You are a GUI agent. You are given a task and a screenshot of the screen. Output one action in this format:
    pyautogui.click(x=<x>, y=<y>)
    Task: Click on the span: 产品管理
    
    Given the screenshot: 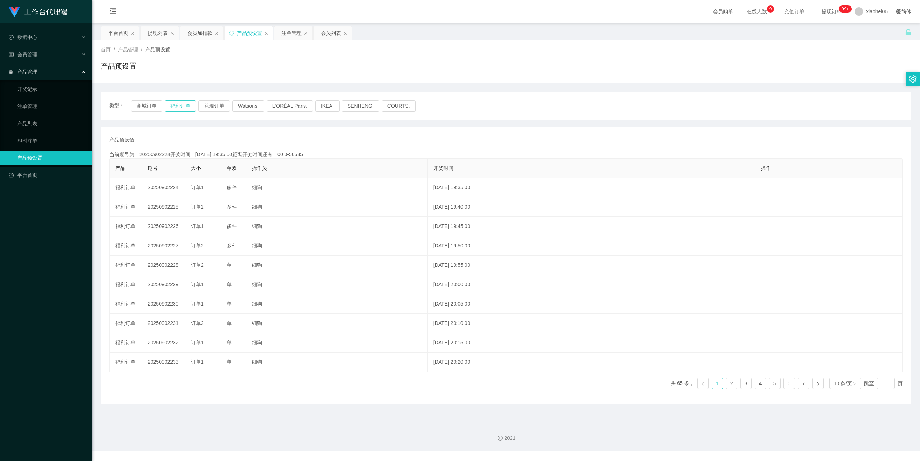 What is the action you would take?
    pyautogui.click(x=23, y=72)
    